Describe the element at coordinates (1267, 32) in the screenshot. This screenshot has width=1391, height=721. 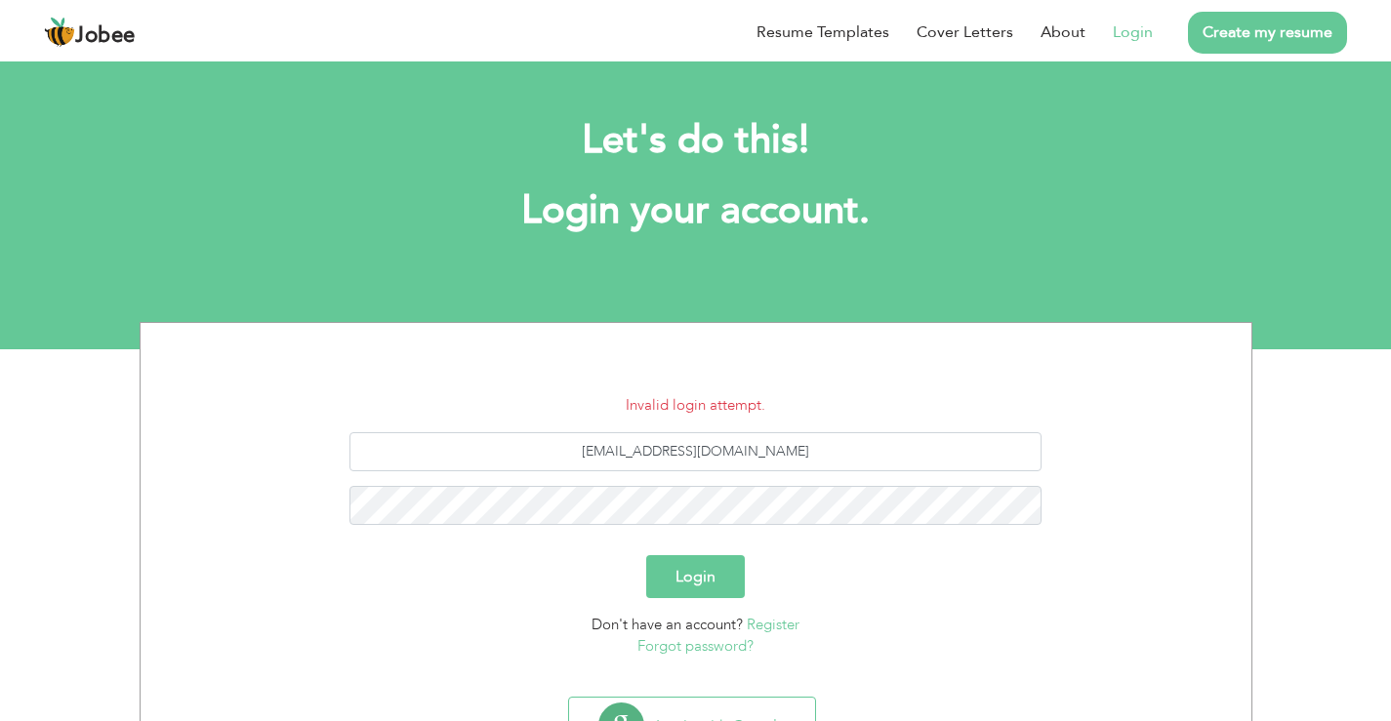
I see `a: Create my resume` at that location.